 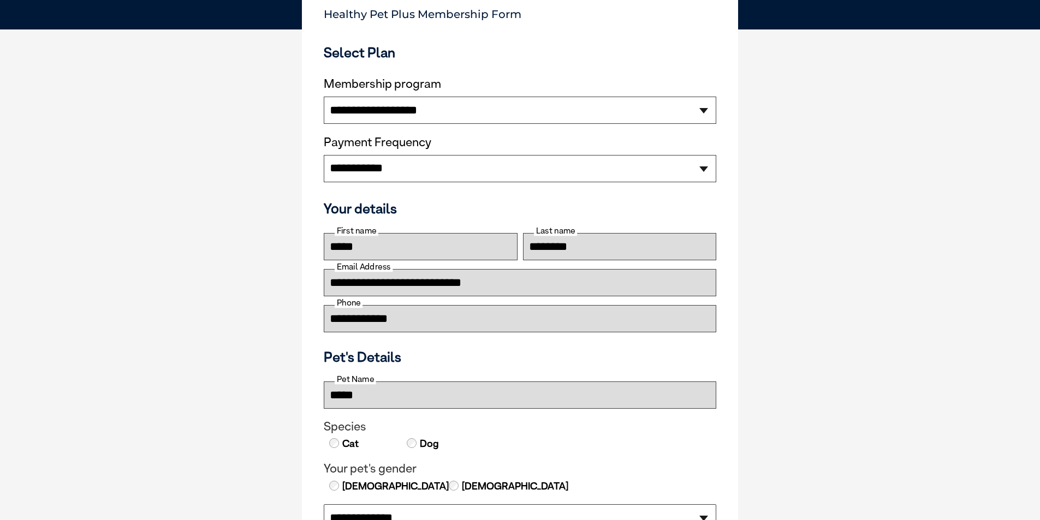 I want to click on legend: Species, so click(x=520, y=427).